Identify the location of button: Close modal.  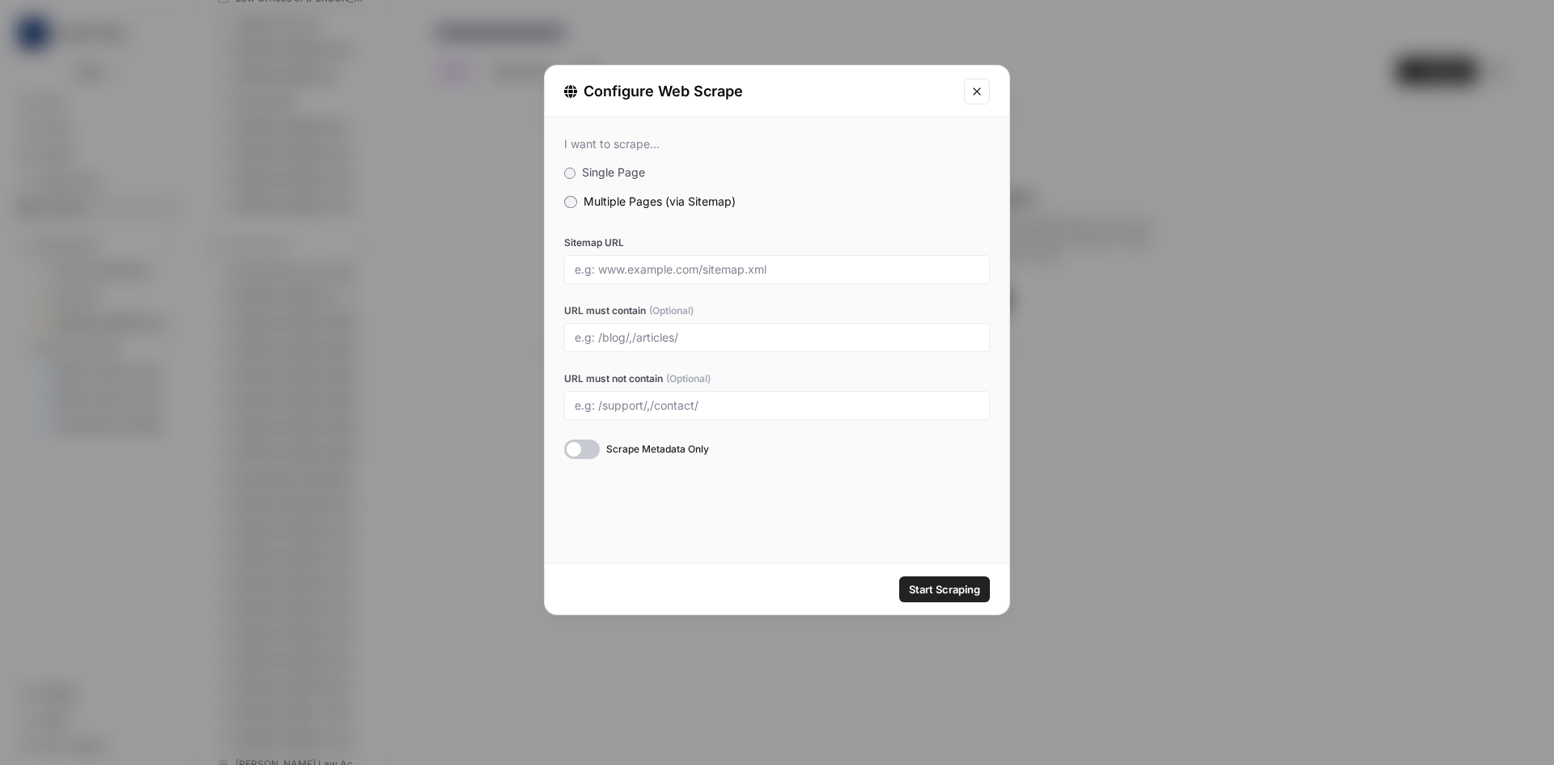
(977, 91).